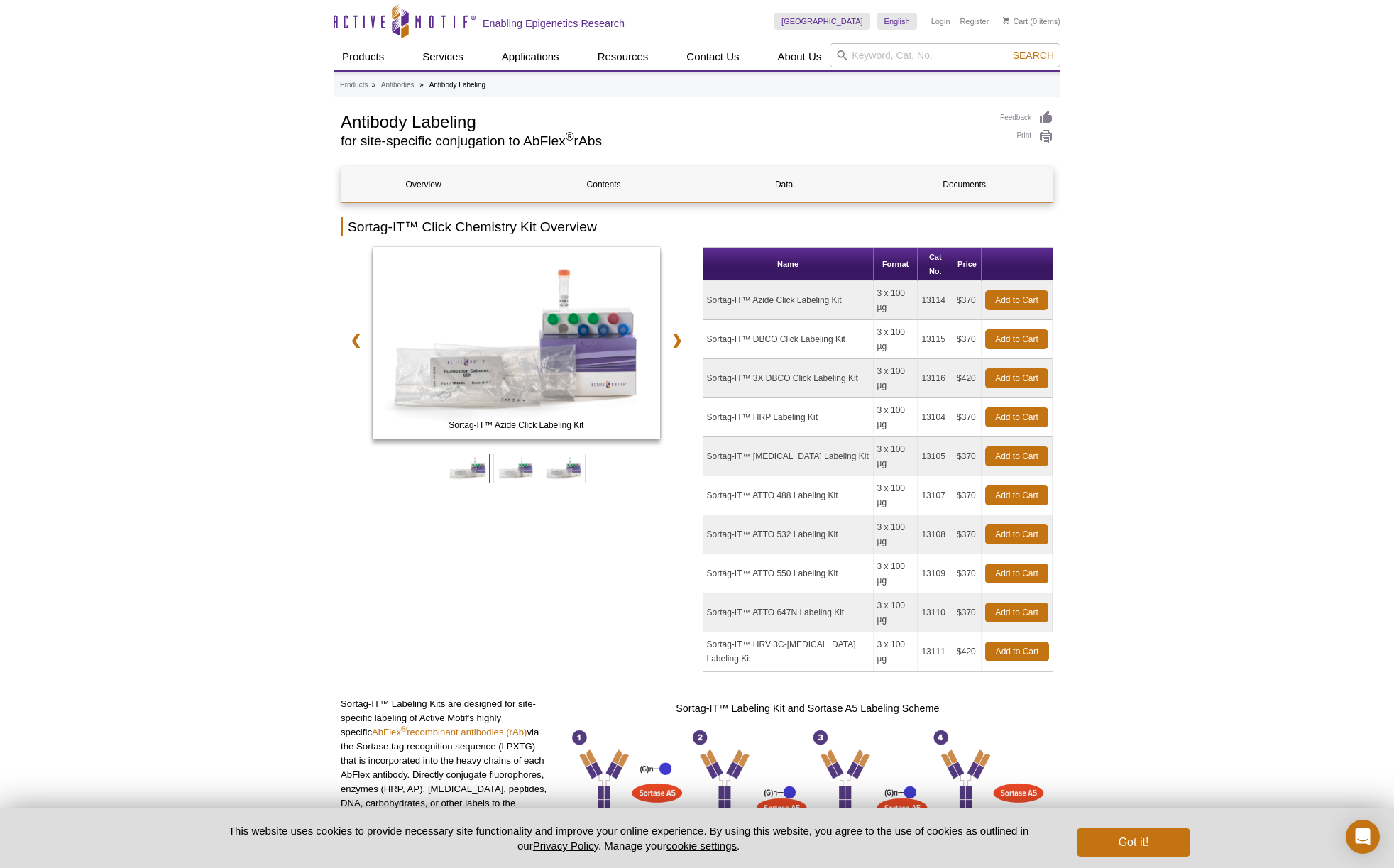 This screenshot has width=1394, height=868. Describe the element at coordinates (1026, 118) in the screenshot. I see `a: Feedback` at that location.